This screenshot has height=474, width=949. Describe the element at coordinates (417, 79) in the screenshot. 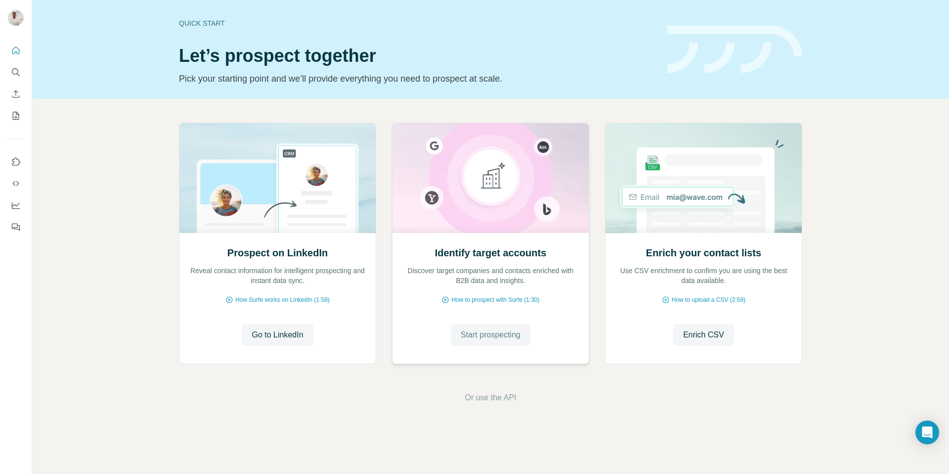

I see `p: Pick your starting point and we’ll provide everything you need to prospect at scale.` at that location.